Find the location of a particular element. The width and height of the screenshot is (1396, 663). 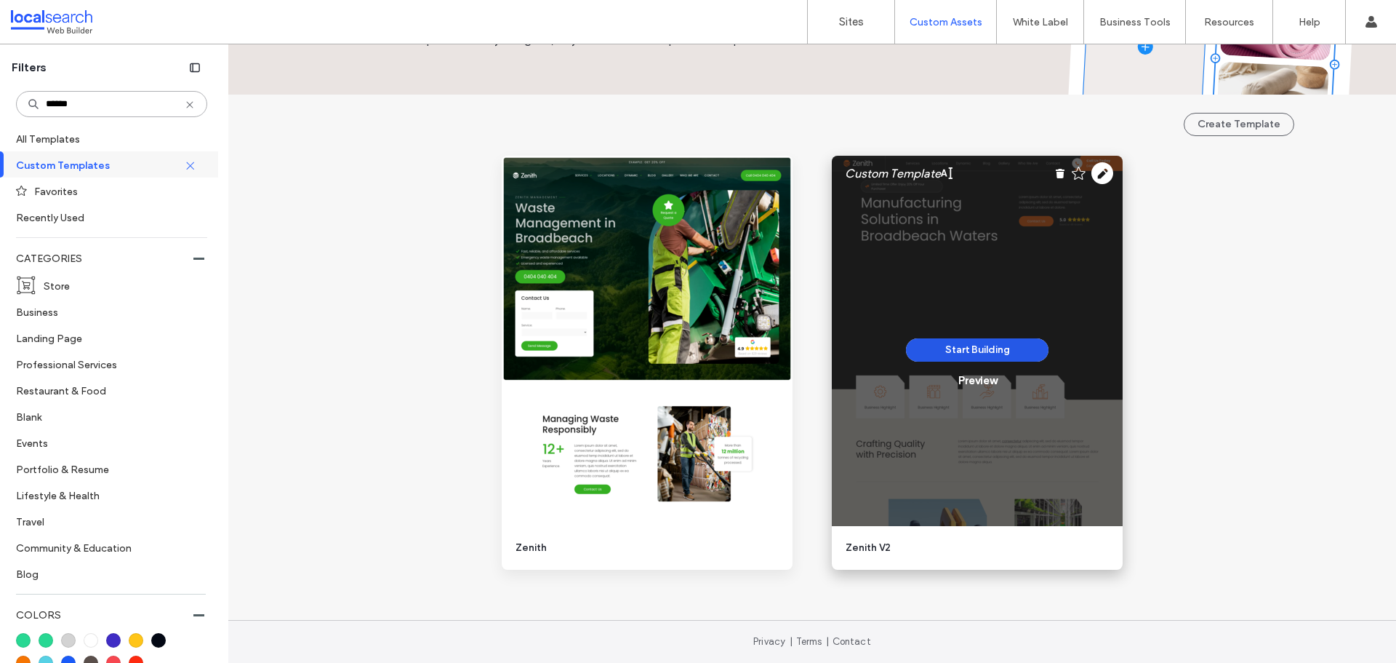

div: Preview is located at coordinates (978, 380).